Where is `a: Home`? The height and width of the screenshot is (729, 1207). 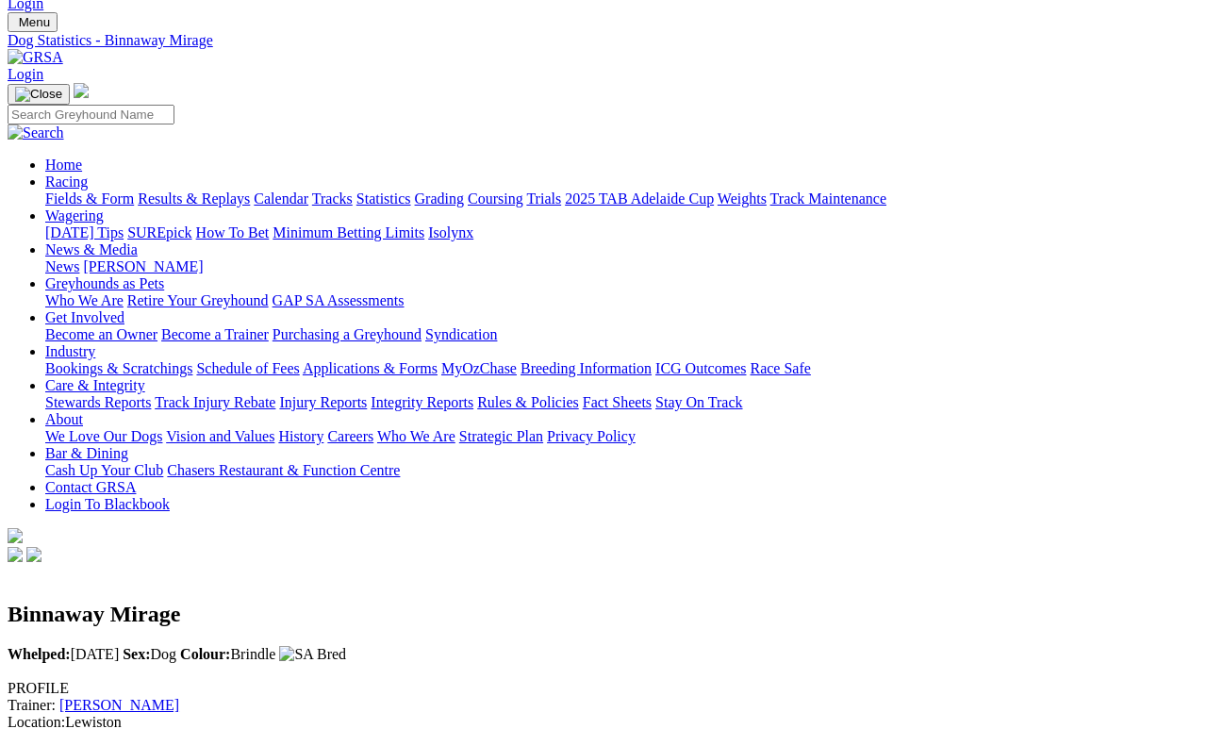 a: Home is located at coordinates (63, 164).